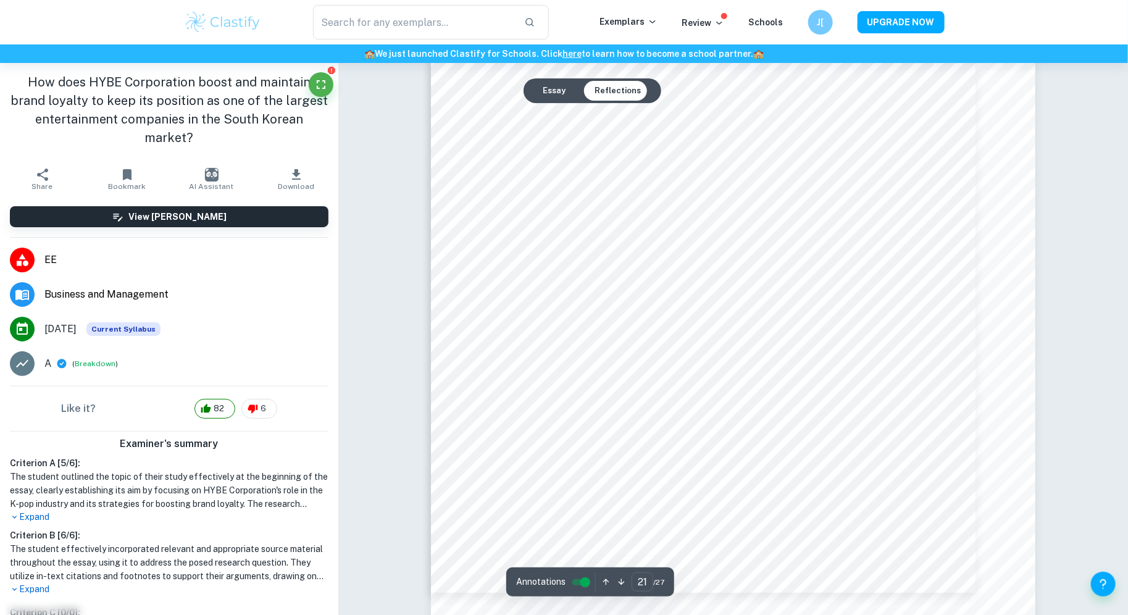 This screenshot has height=615, width=1128. Describe the element at coordinates (703, 23) in the screenshot. I see `p: Review` at that location.